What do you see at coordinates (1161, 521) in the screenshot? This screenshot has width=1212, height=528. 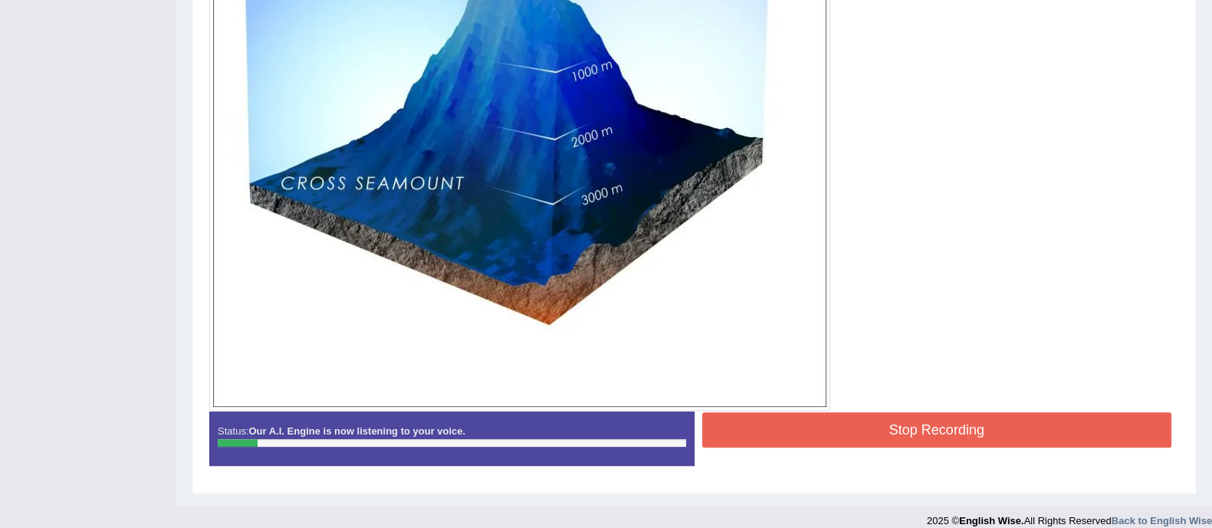 I see `strong: Back to English Wise` at bounding box center [1161, 521].